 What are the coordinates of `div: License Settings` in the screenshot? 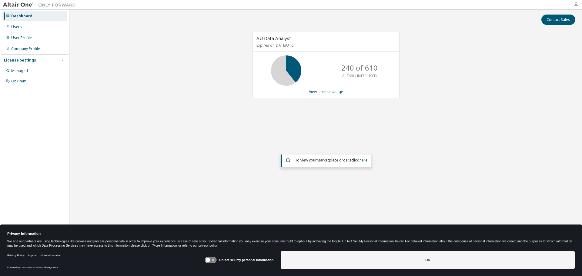 It's located at (20, 60).